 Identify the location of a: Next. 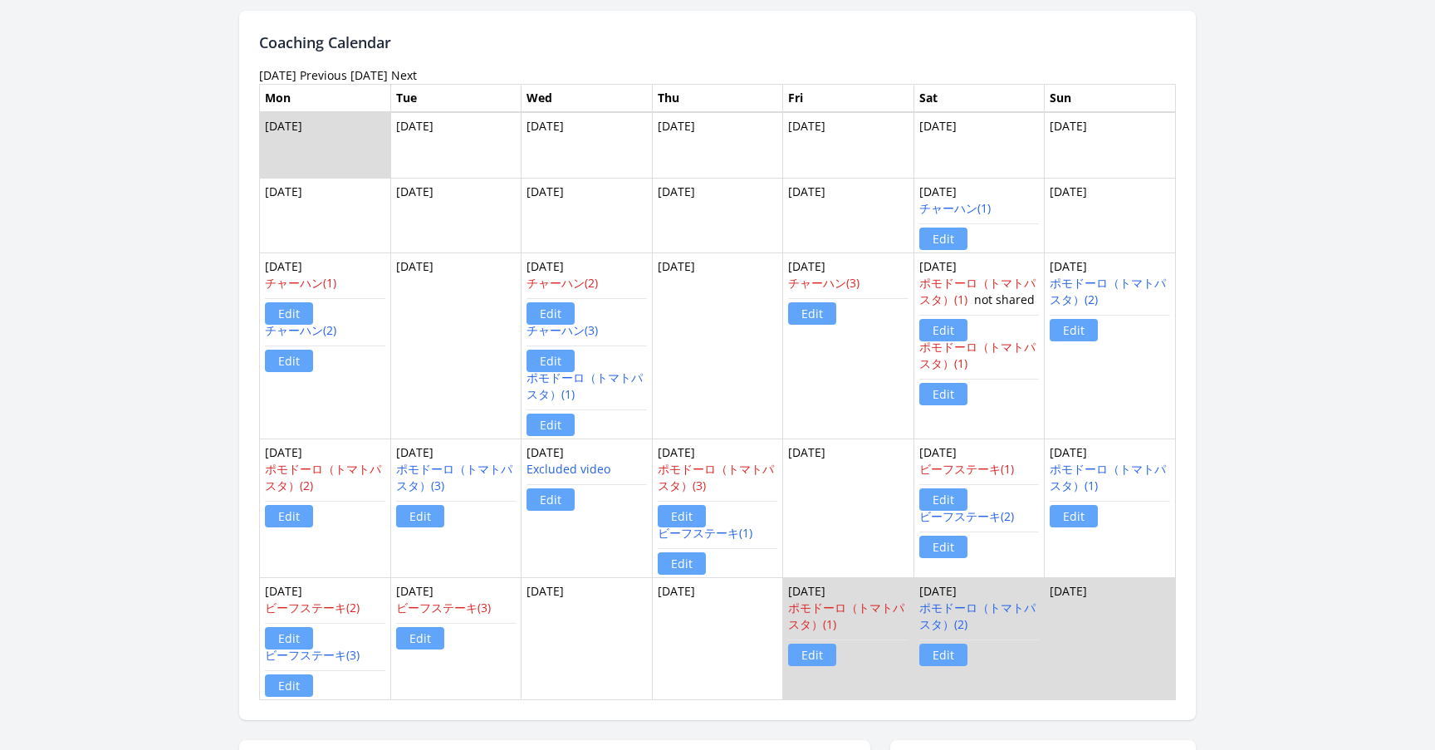
(404, 75).